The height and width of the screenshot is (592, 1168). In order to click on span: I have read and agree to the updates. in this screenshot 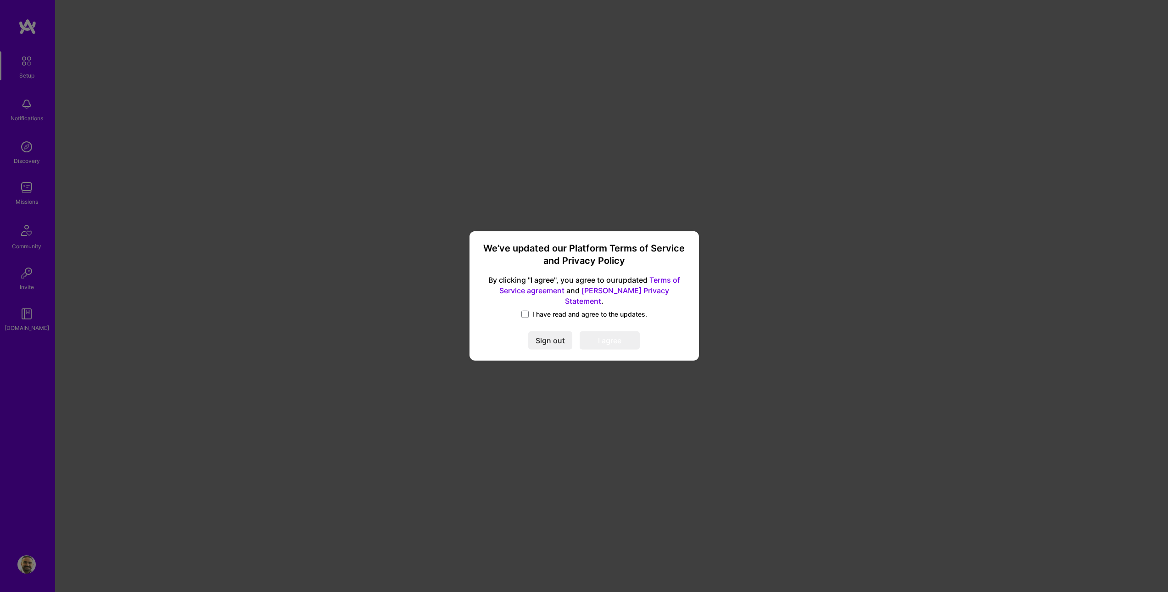, I will do `click(590, 314)`.